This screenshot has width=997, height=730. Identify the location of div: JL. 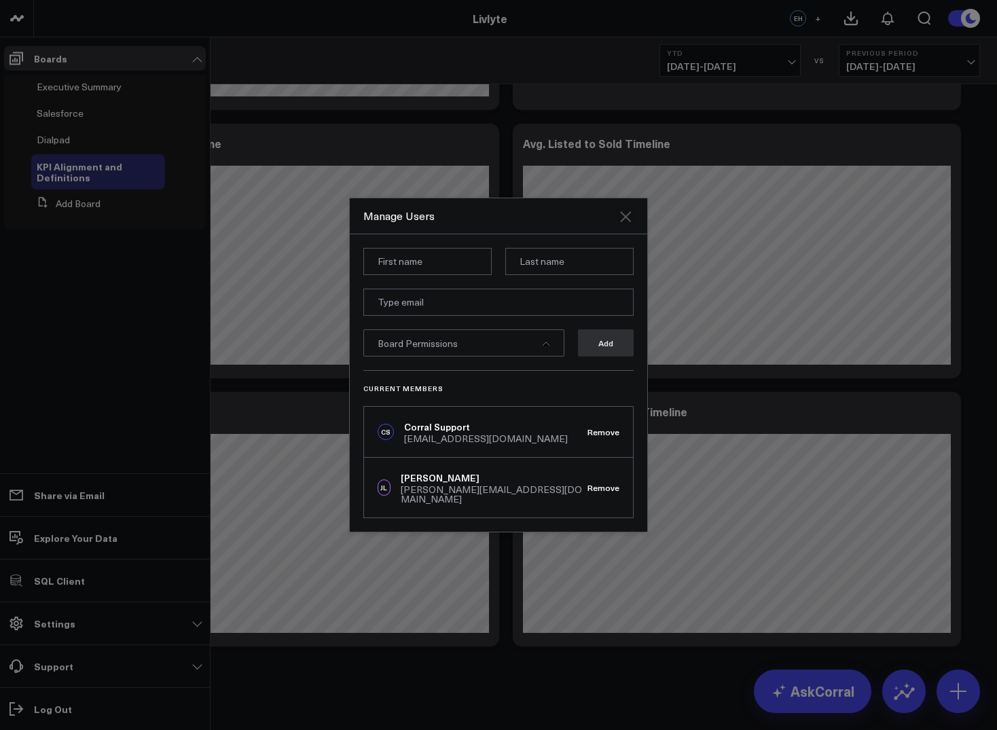
(384, 488).